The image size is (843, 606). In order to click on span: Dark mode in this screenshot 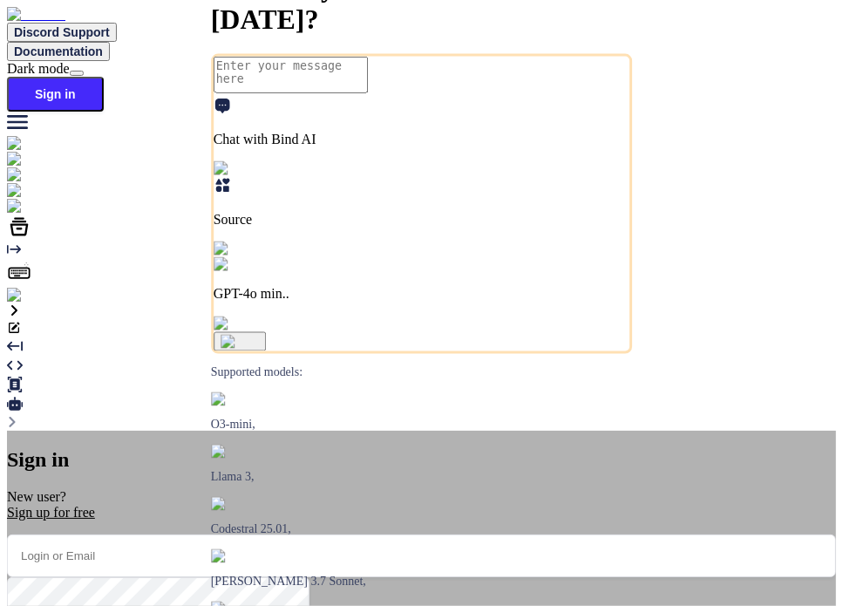, I will do `click(38, 68)`.